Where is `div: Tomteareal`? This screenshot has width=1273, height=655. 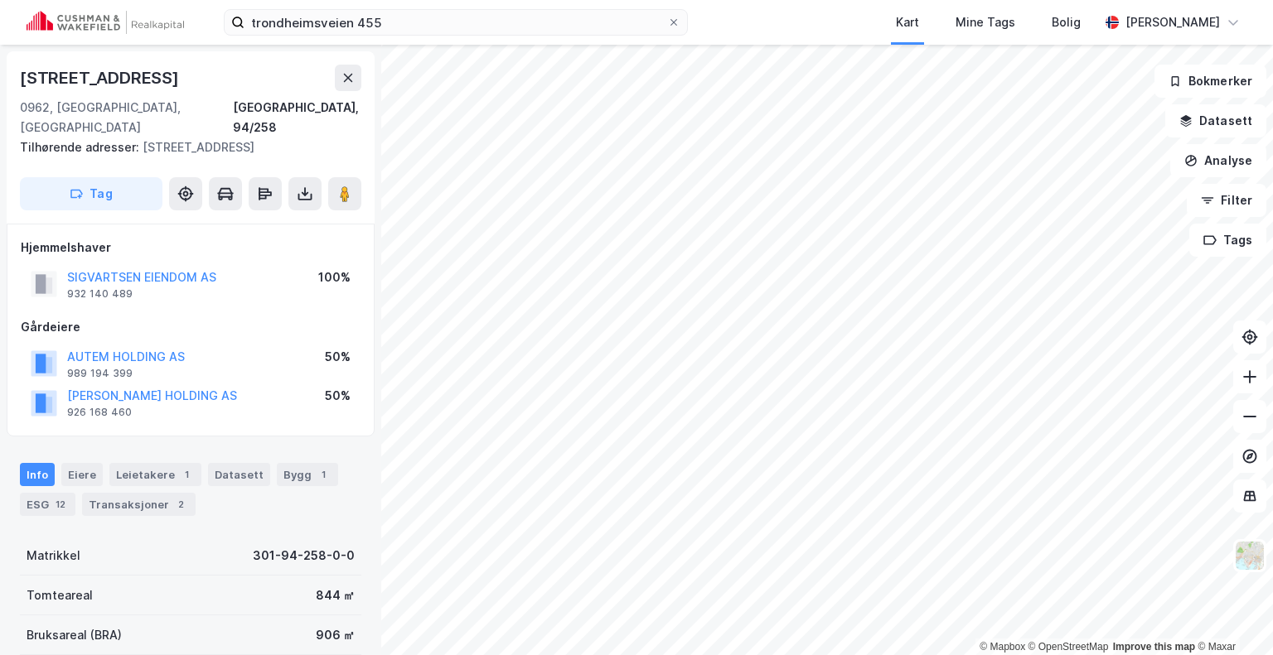
div: Tomteareal is located at coordinates (60, 596).